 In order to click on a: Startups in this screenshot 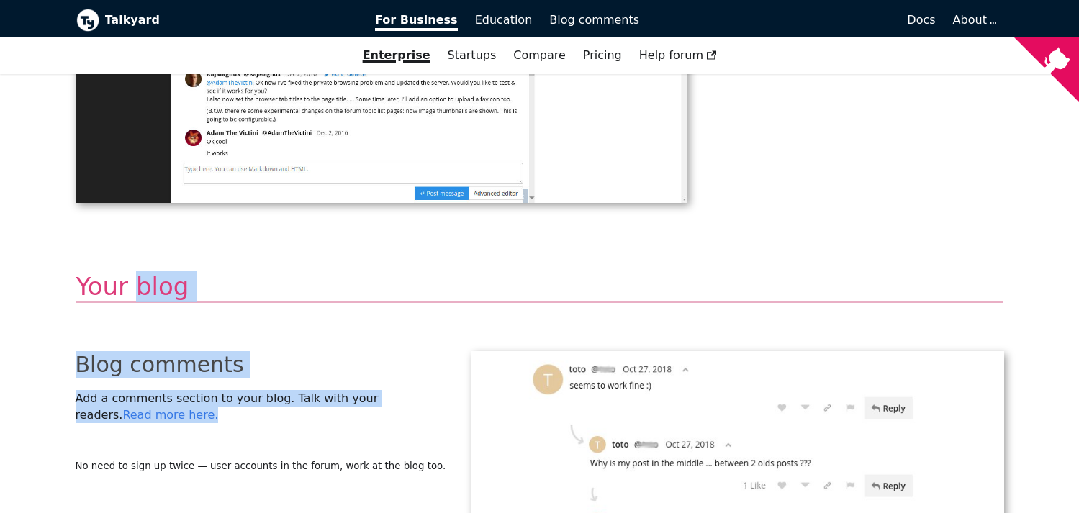, I will do `click(472, 55)`.